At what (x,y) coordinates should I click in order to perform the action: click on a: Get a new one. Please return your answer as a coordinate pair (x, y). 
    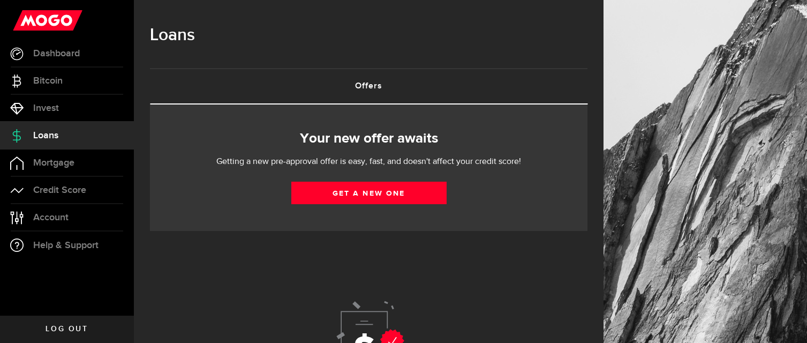
    Looking at the image, I should click on (369, 193).